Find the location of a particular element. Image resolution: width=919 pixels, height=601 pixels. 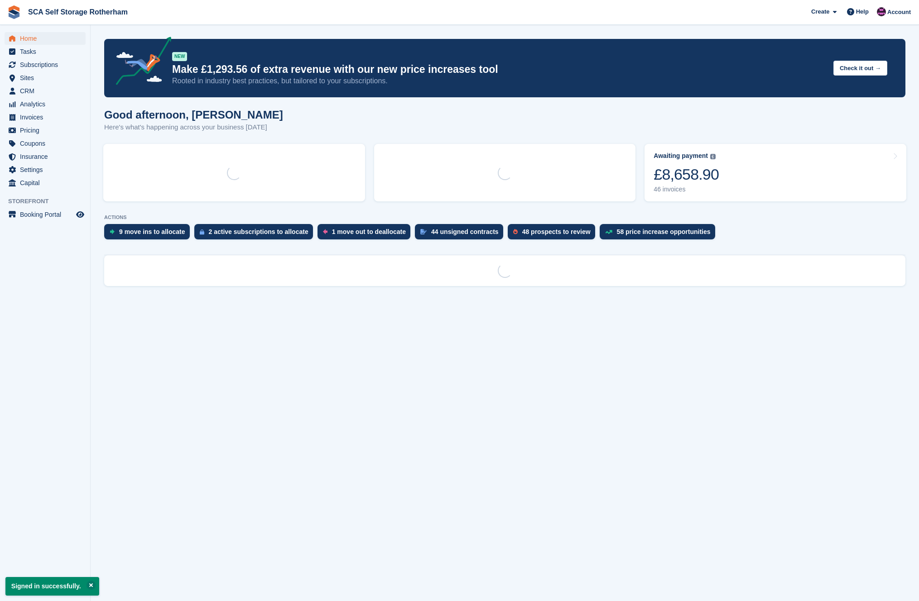

a: 48 prospects to review is located at coordinates (553, 234).